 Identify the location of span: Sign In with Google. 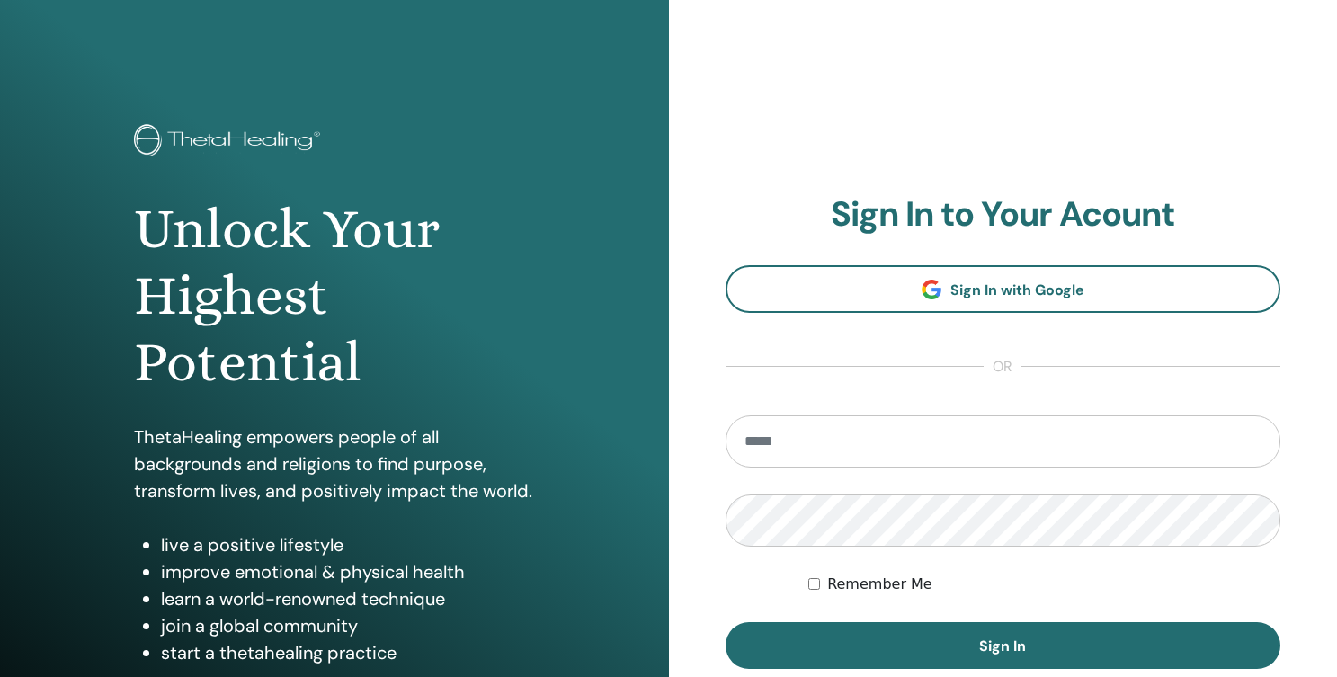
(1017, 290).